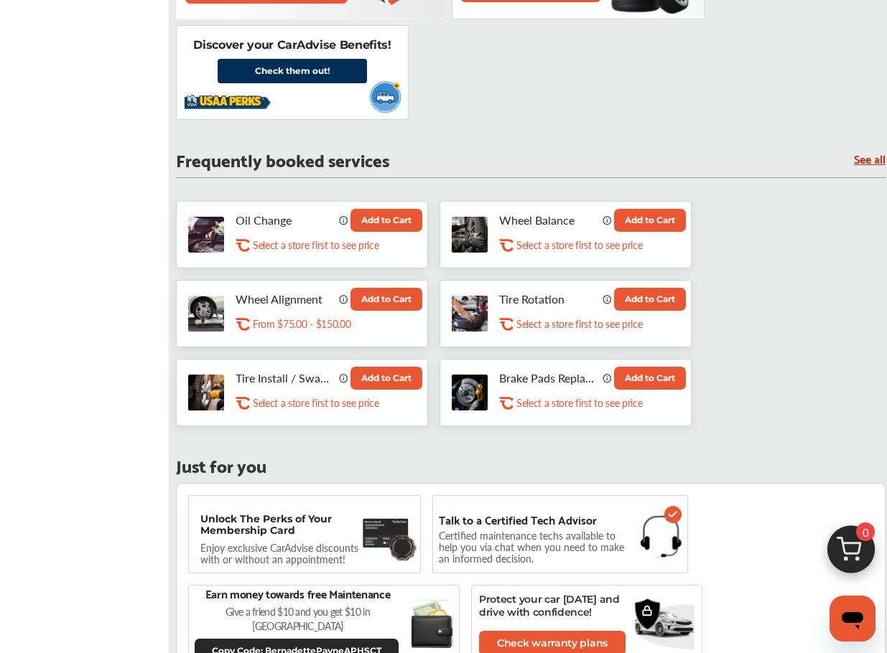 The width and height of the screenshot is (887, 653). Describe the element at coordinates (664, 624) in the screenshot. I see `img: vehicle.3f86c5e7.svg` at that location.